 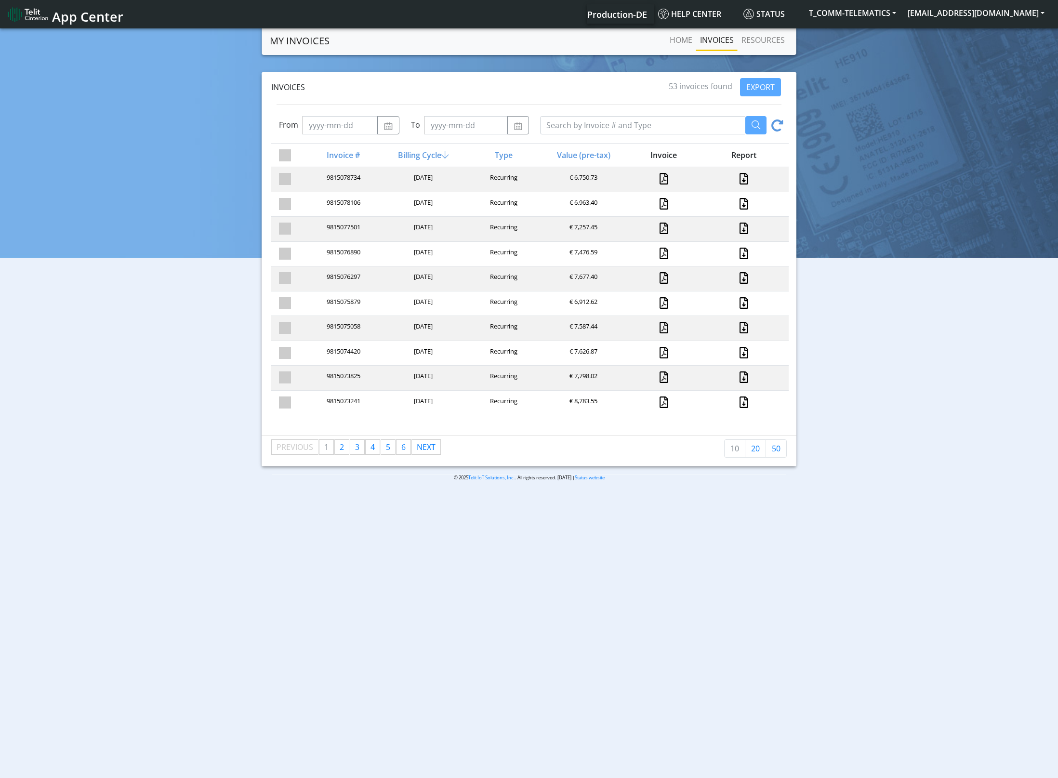 What do you see at coordinates (343, 378) in the screenshot?
I see `div: 9815073825` at bounding box center [343, 378].